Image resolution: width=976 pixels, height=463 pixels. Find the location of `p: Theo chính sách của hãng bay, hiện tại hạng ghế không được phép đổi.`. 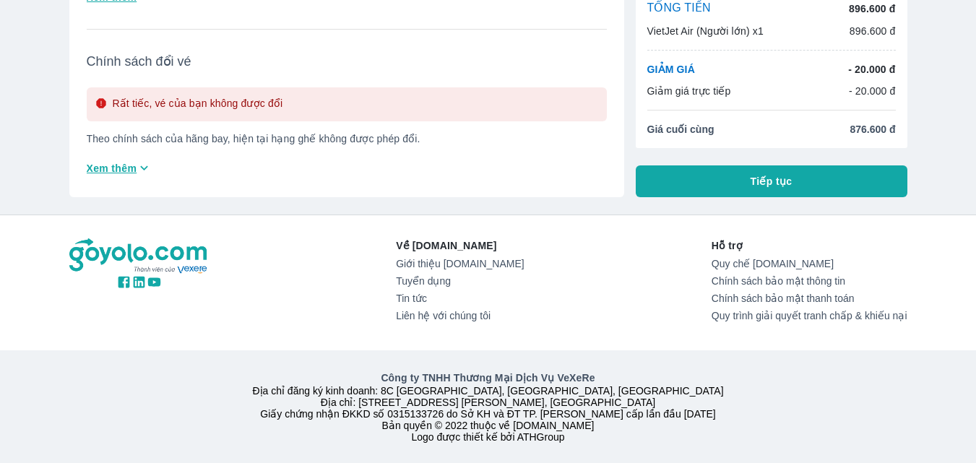

p: Theo chính sách của hãng bay, hiện tại hạng ghế không được phép đổi. is located at coordinates (347, 139).